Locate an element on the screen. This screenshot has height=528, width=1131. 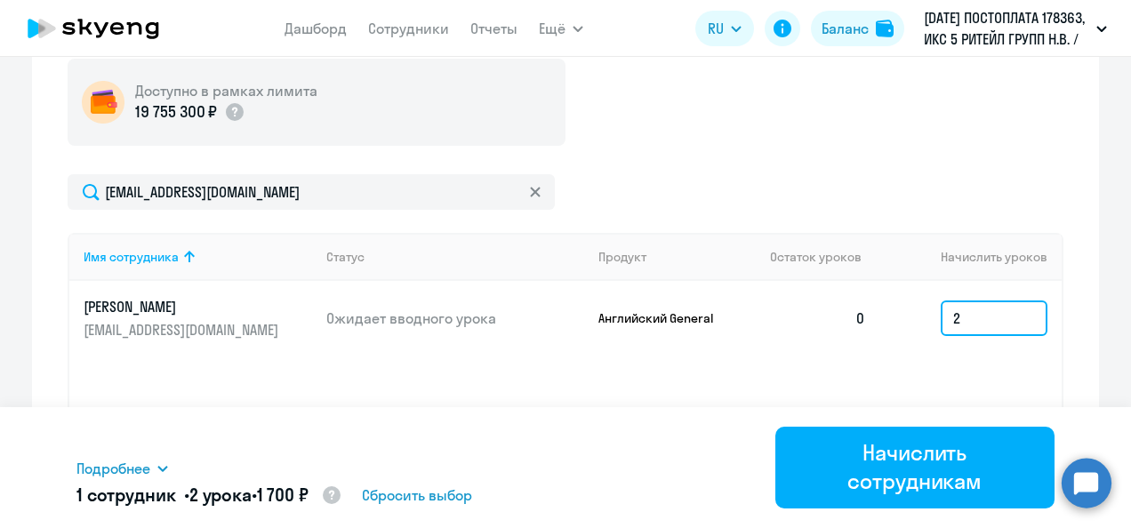
button: RU is located at coordinates (725, 28).